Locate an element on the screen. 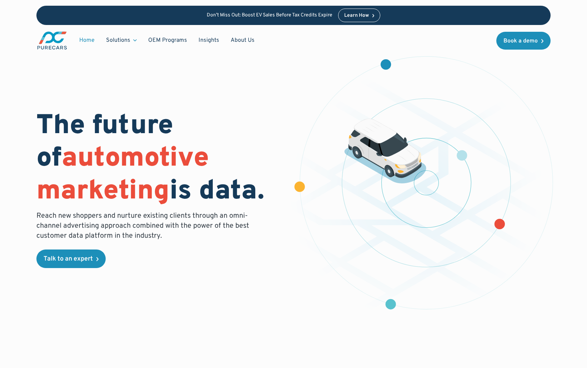 Image resolution: width=587 pixels, height=368 pixels. a: Insights is located at coordinates (209, 40).